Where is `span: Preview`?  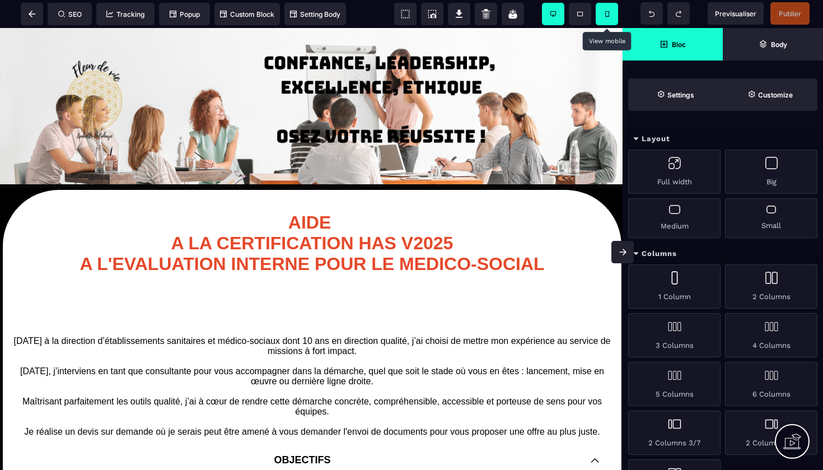
span: Preview is located at coordinates (736, 13).